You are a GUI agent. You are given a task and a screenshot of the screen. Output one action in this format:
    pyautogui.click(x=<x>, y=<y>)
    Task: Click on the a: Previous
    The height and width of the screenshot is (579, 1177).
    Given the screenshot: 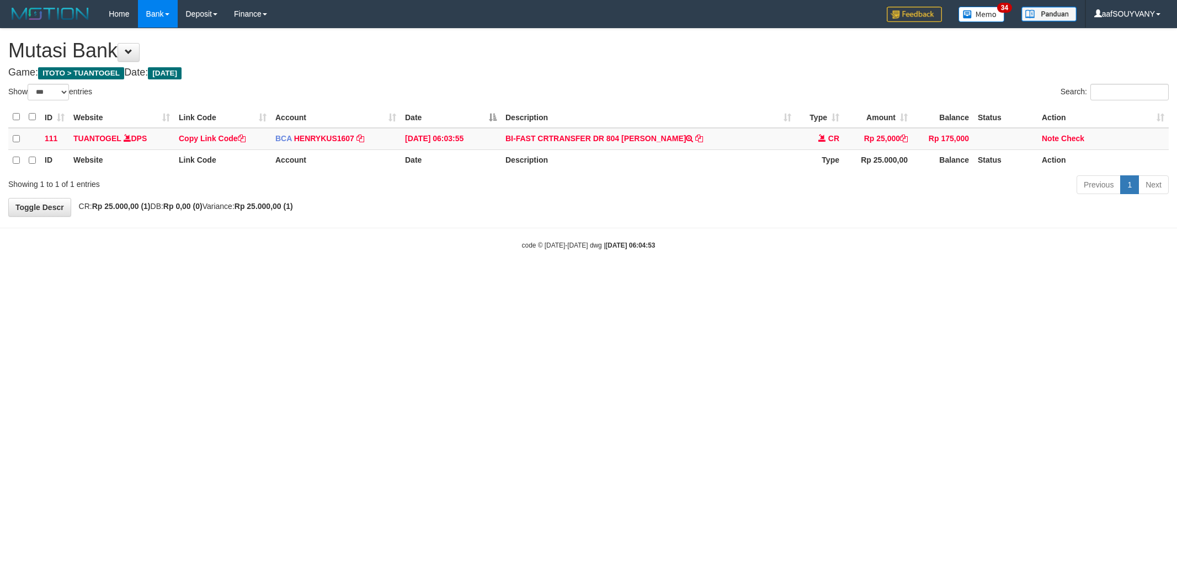 What is the action you would take?
    pyautogui.click(x=1099, y=185)
    